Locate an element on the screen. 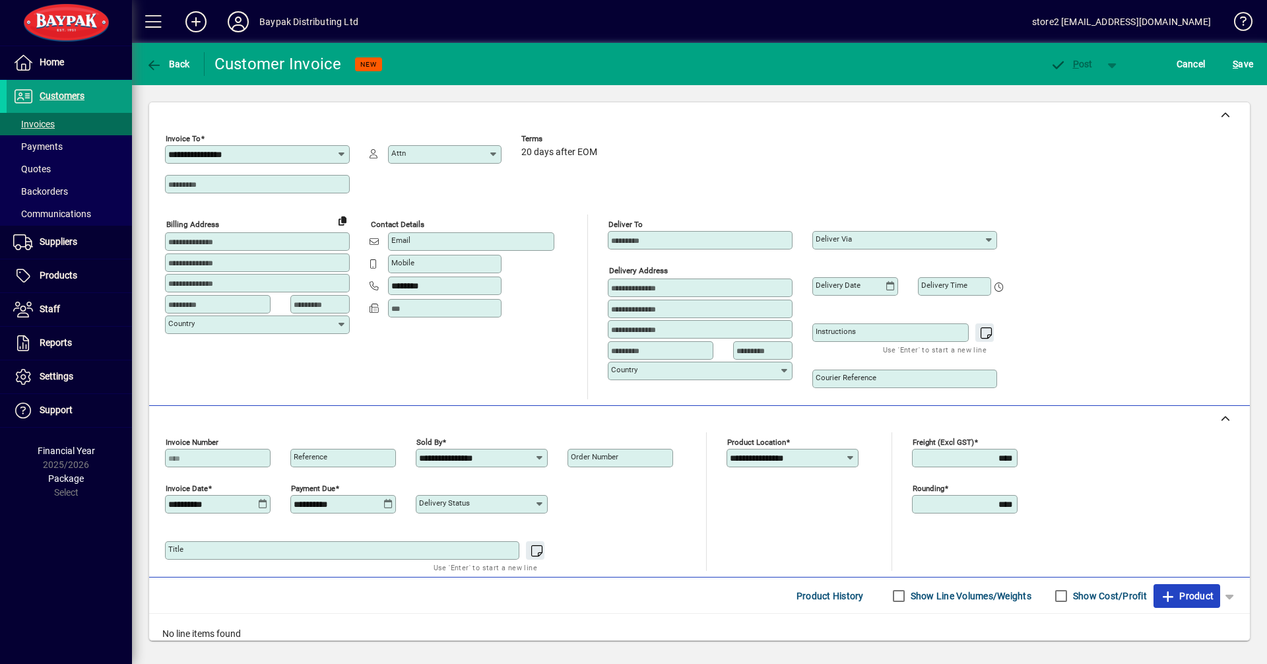  mat-label: Invoice To is located at coordinates (183, 139).